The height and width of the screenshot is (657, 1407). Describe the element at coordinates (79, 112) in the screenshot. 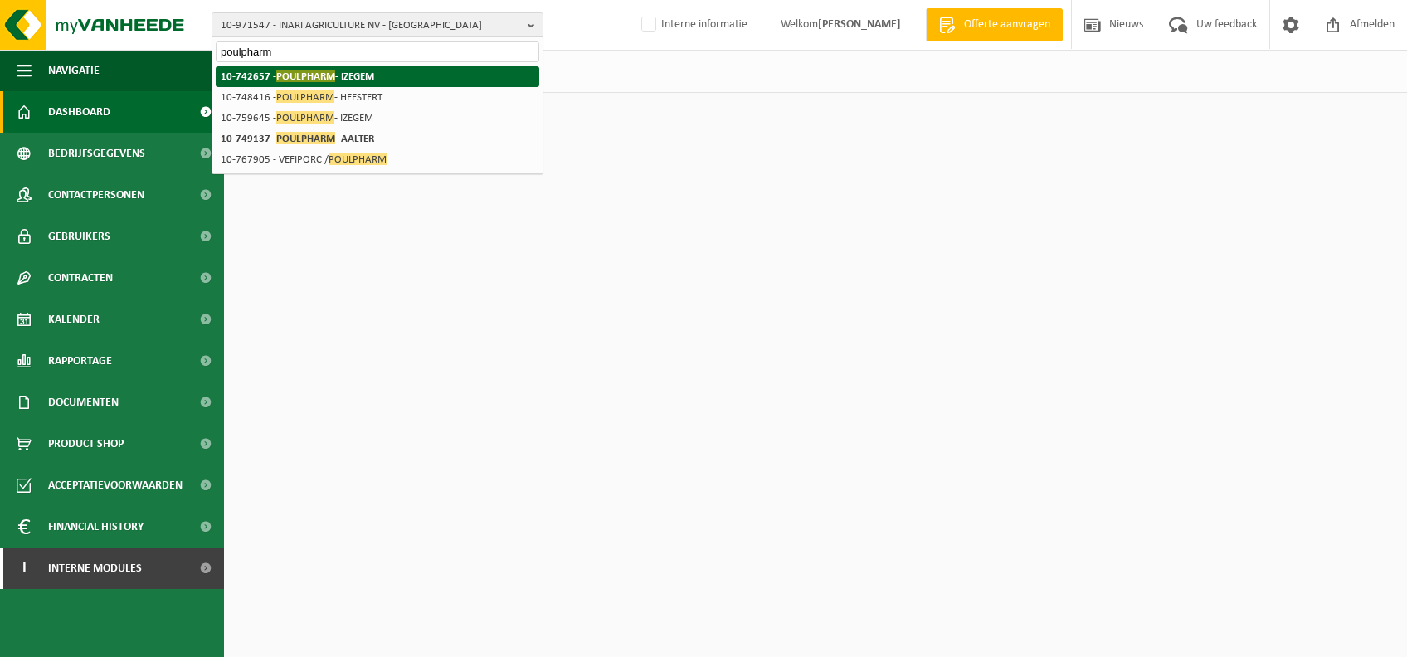

I see `span: Dashboard` at that location.